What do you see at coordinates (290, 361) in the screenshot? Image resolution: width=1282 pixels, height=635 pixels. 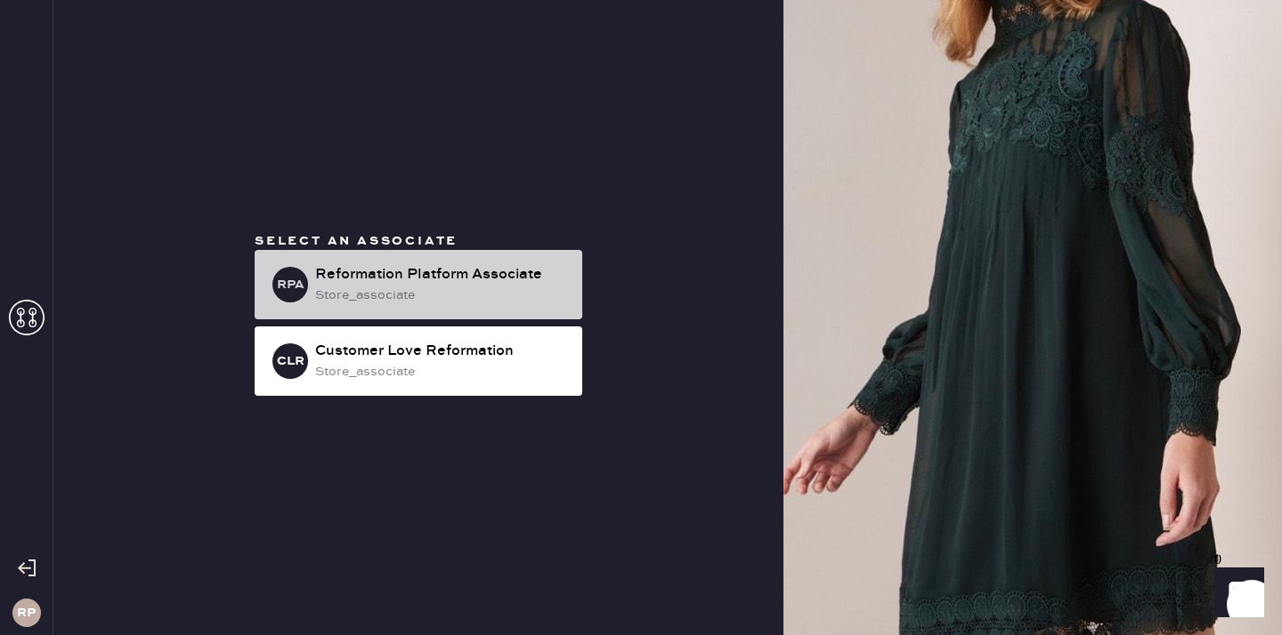 I see `h3: CLR` at bounding box center [290, 361].